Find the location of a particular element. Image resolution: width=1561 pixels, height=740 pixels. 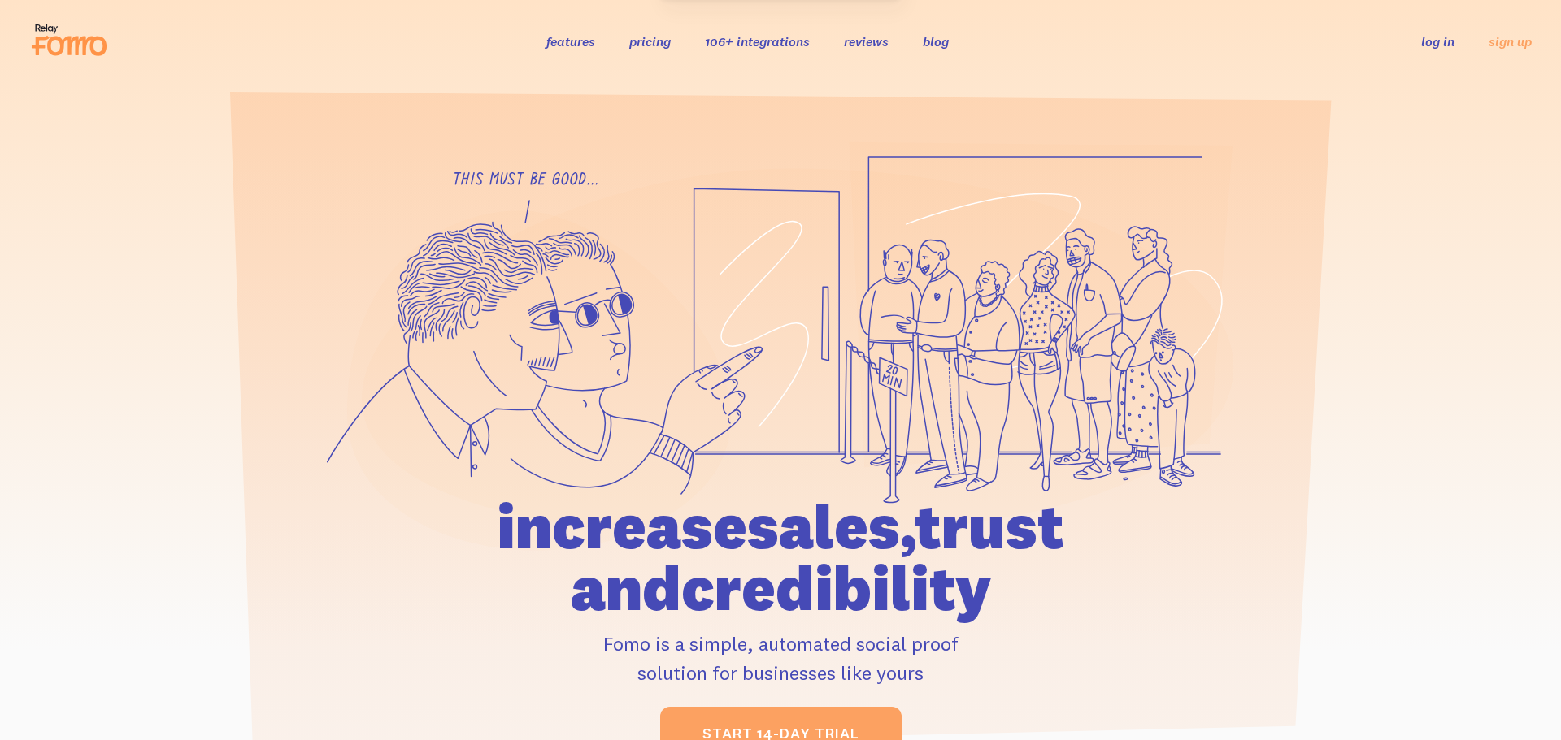

a: blog is located at coordinates (936, 41).